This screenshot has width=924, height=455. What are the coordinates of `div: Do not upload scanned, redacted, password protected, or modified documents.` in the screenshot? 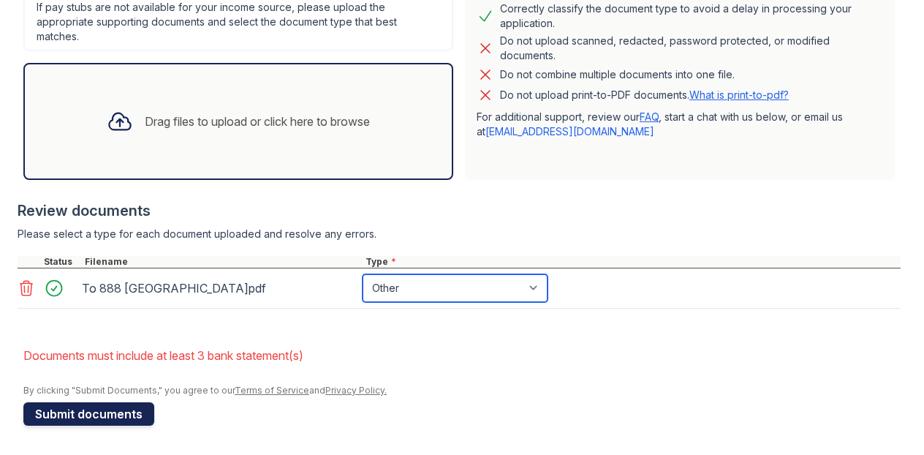 It's located at (692, 48).